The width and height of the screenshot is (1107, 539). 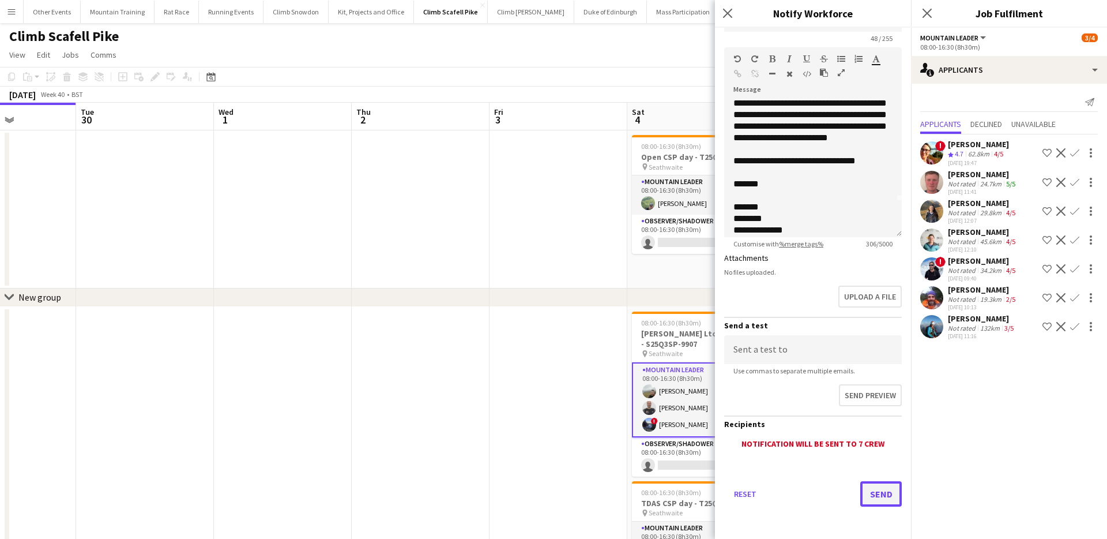 I want to click on button: Fullscreen, so click(x=841, y=73).